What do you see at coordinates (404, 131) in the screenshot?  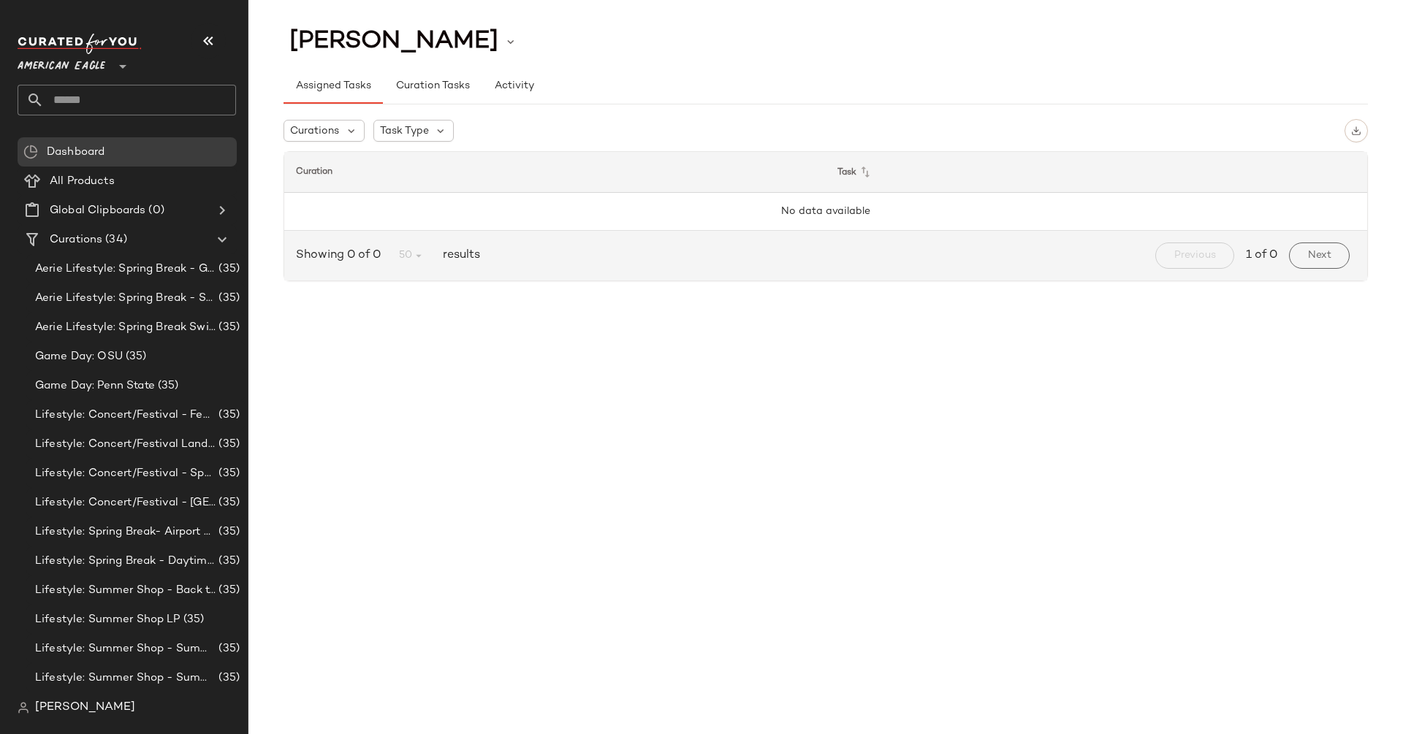 I see `span: Task Type` at bounding box center [404, 131].